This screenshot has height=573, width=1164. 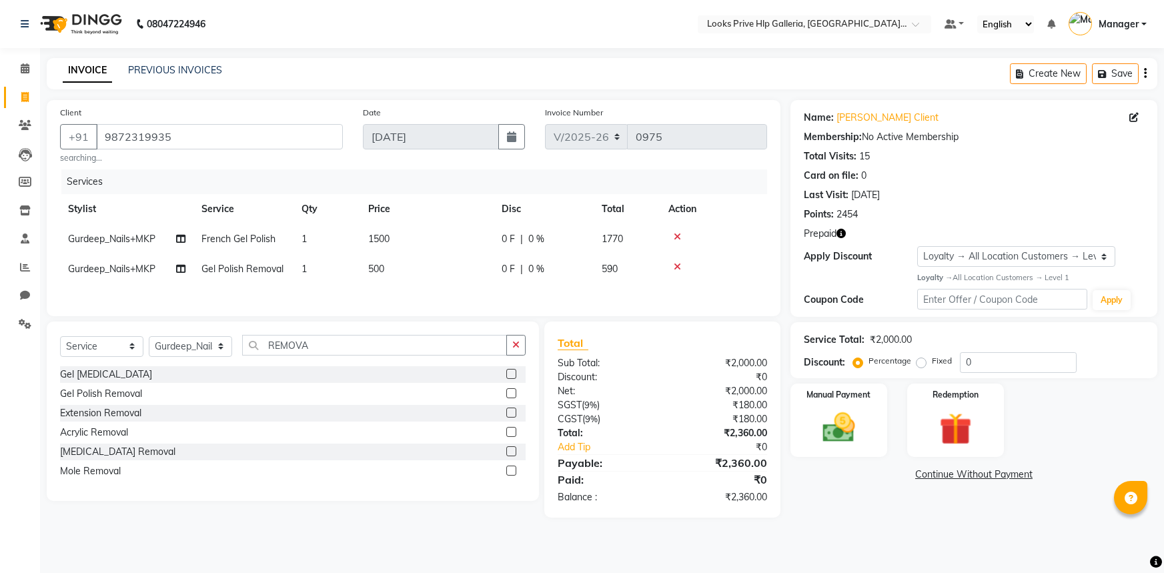 What do you see at coordinates (1080, 23) in the screenshot?
I see `img: Manager` at bounding box center [1080, 23].